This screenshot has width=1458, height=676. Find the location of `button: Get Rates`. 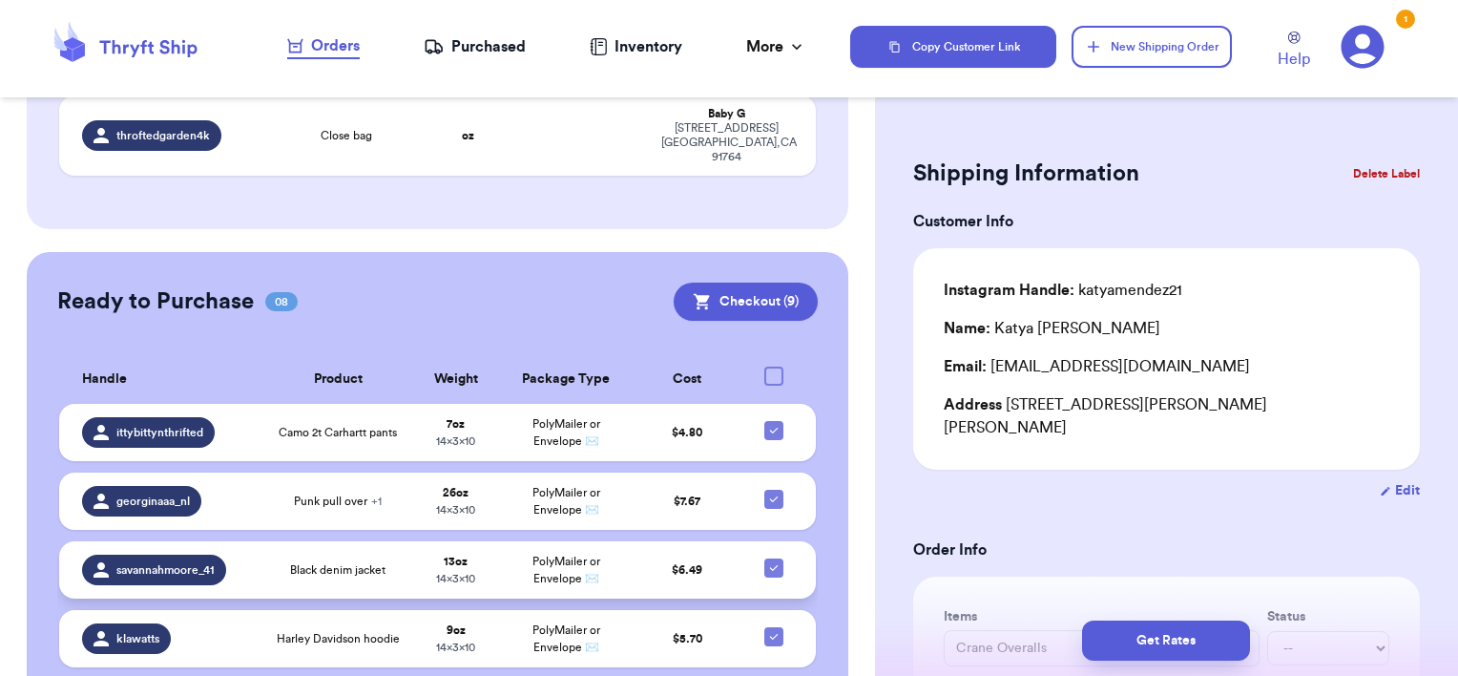

button: Get Rates is located at coordinates (1166, 640).